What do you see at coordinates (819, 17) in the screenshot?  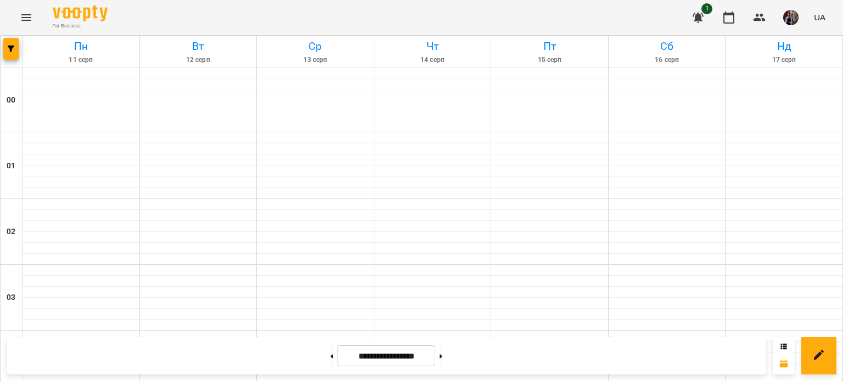 I see `span: UA` at bounding box center [819, 17].